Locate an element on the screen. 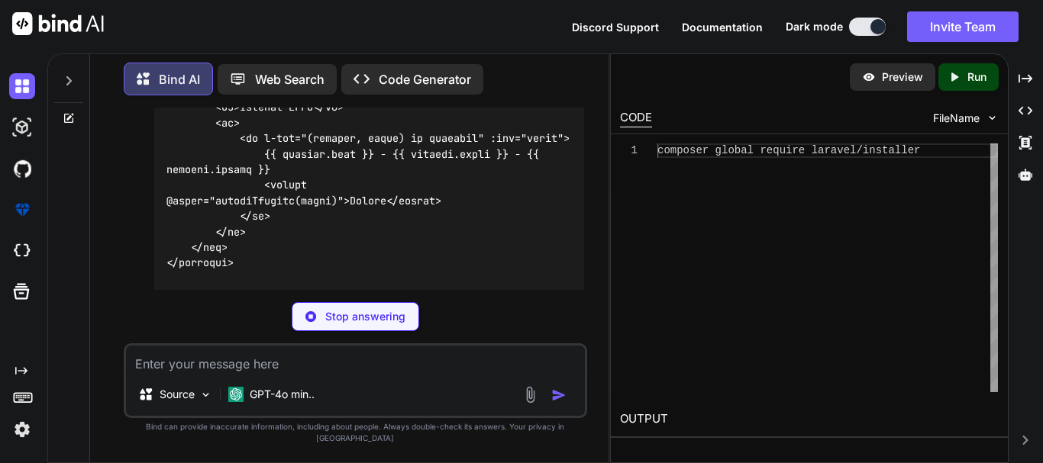  p: Bind can provide inaccurate information, including about people. Always double-check its answers.... is located at coordinates (355, 433).